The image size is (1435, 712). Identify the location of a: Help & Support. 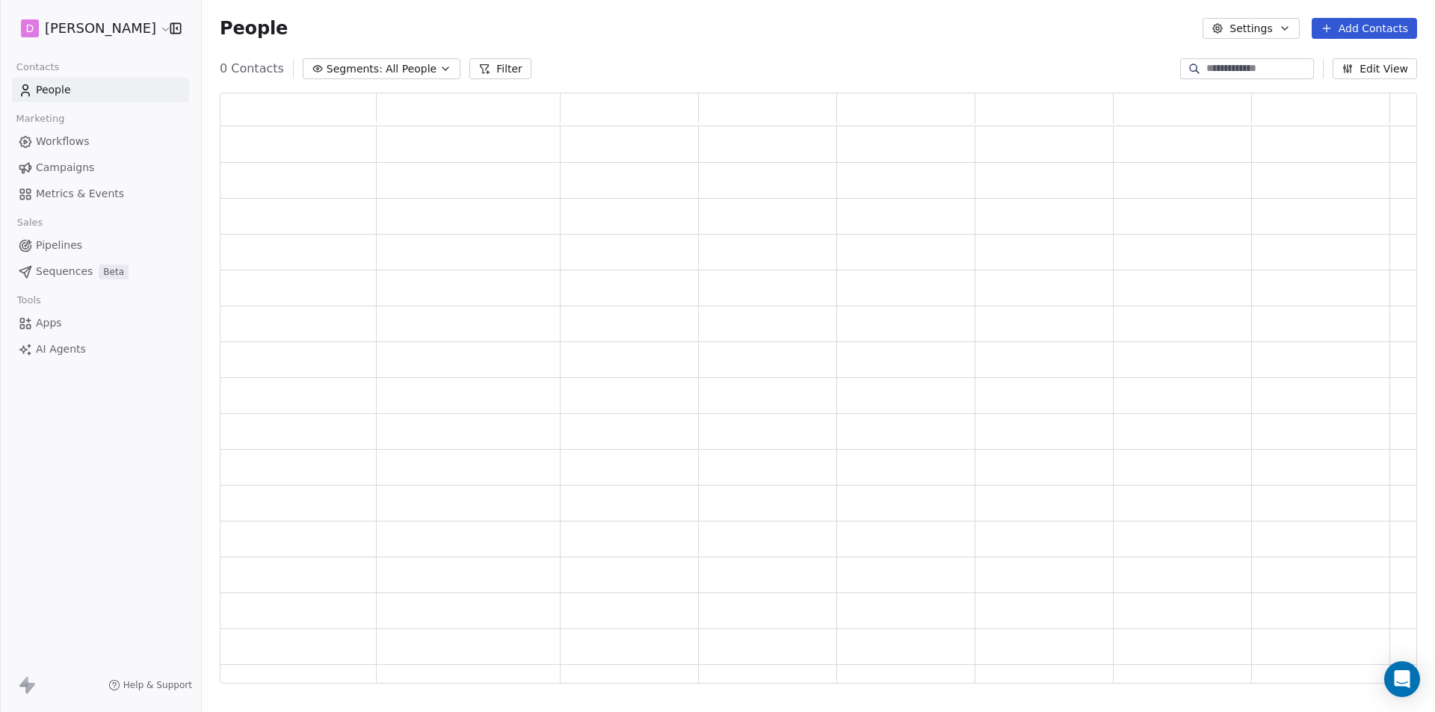
(150, 686).